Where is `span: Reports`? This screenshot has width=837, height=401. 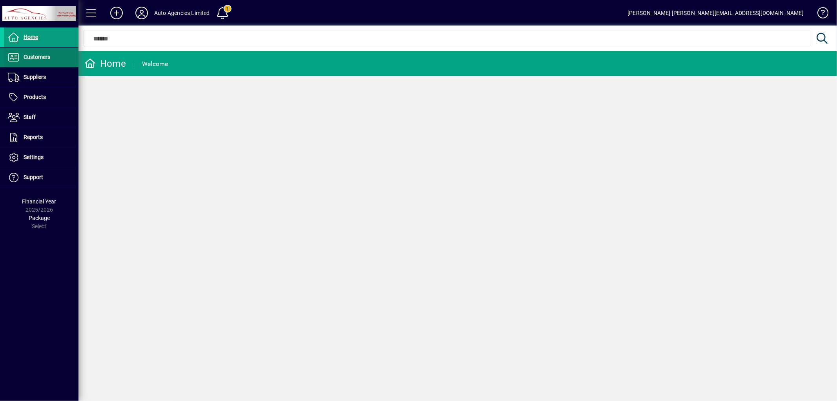
span: Reports is located at coordinates (33, 137).